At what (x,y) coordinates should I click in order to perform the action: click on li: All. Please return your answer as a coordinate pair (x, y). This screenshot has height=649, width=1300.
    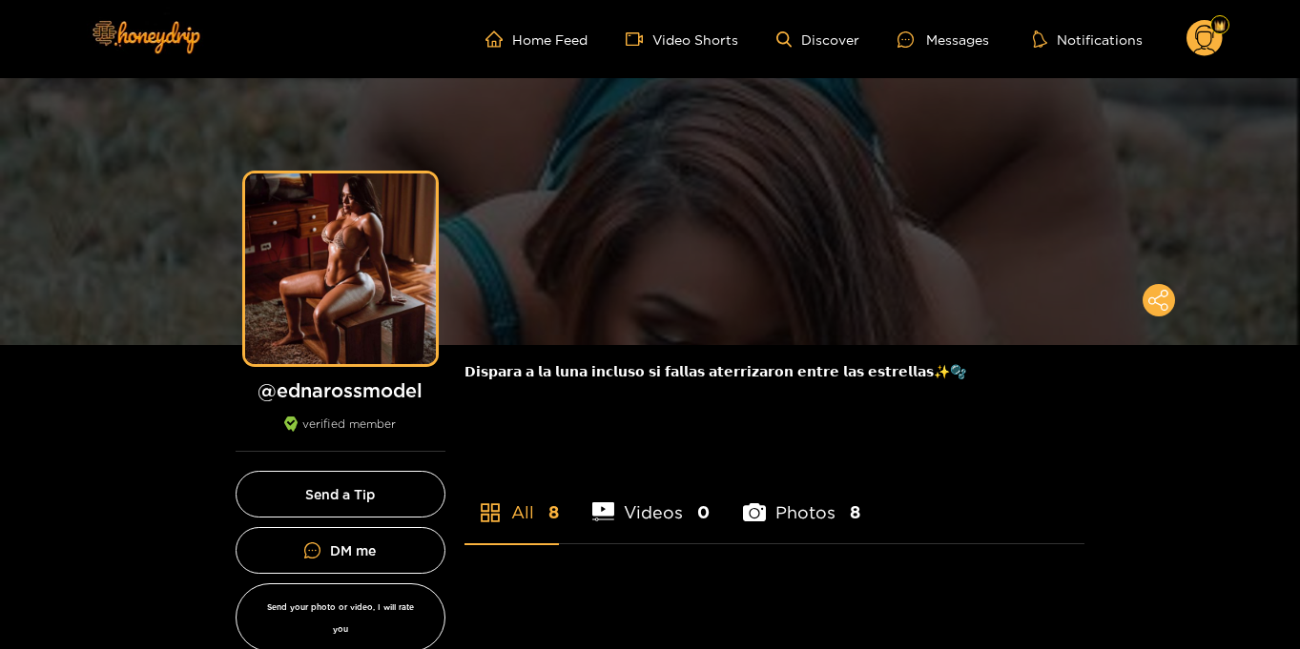
    Looking at the image, I should click on (511, 501).